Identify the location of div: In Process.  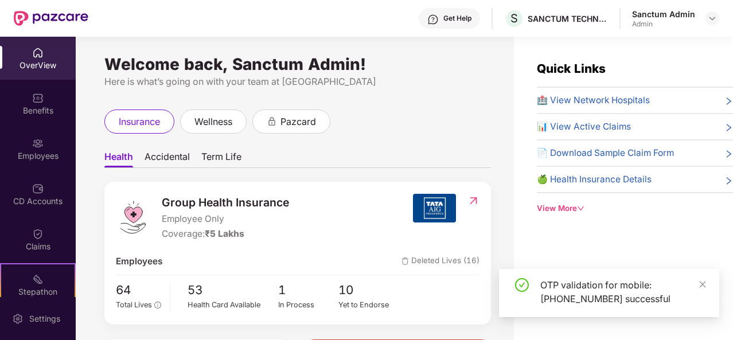
(309, 305).